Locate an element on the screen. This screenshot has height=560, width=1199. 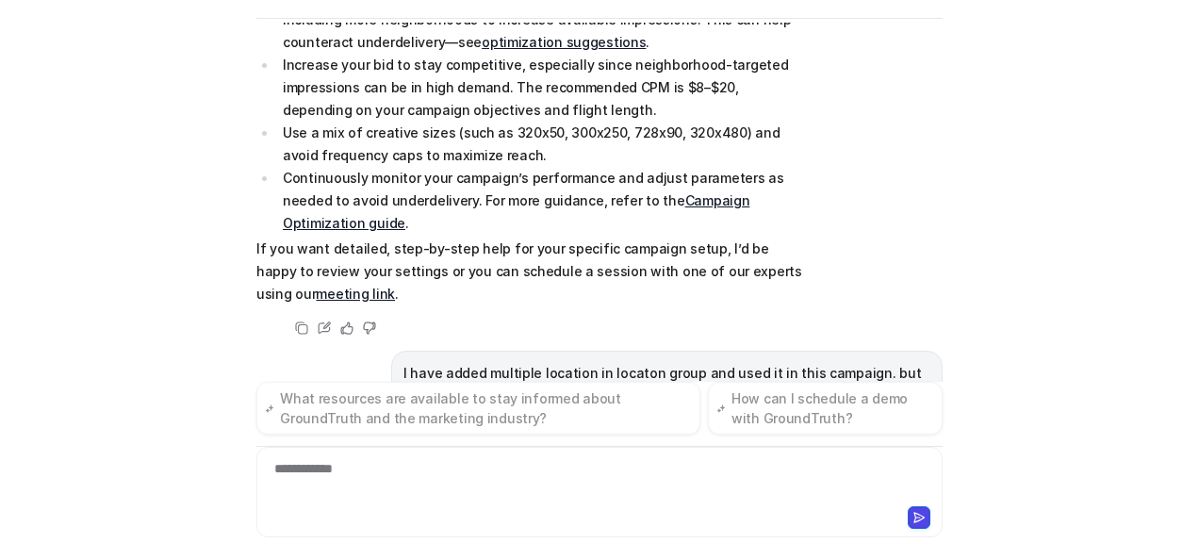
p: If you want detailed, step-by-step help for your specific campaign setup, I’d be happy to review ... is located at coordinates (532, 271).